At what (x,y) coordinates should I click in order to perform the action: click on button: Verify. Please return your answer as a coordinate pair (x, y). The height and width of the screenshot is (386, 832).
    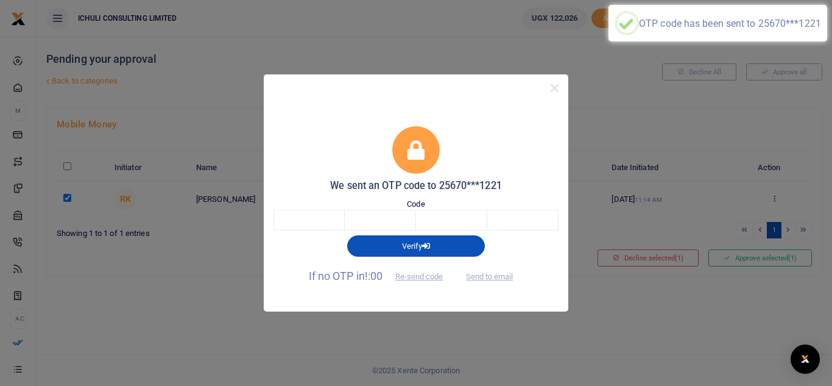
    Looking at the image, I should click on (416, 246).